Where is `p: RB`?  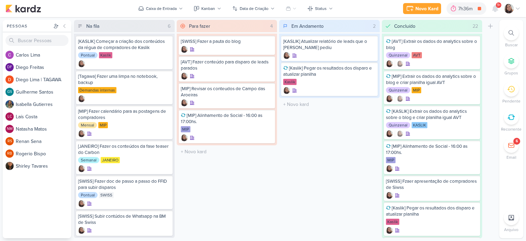
p: RB is located at coordinates (10, 153).